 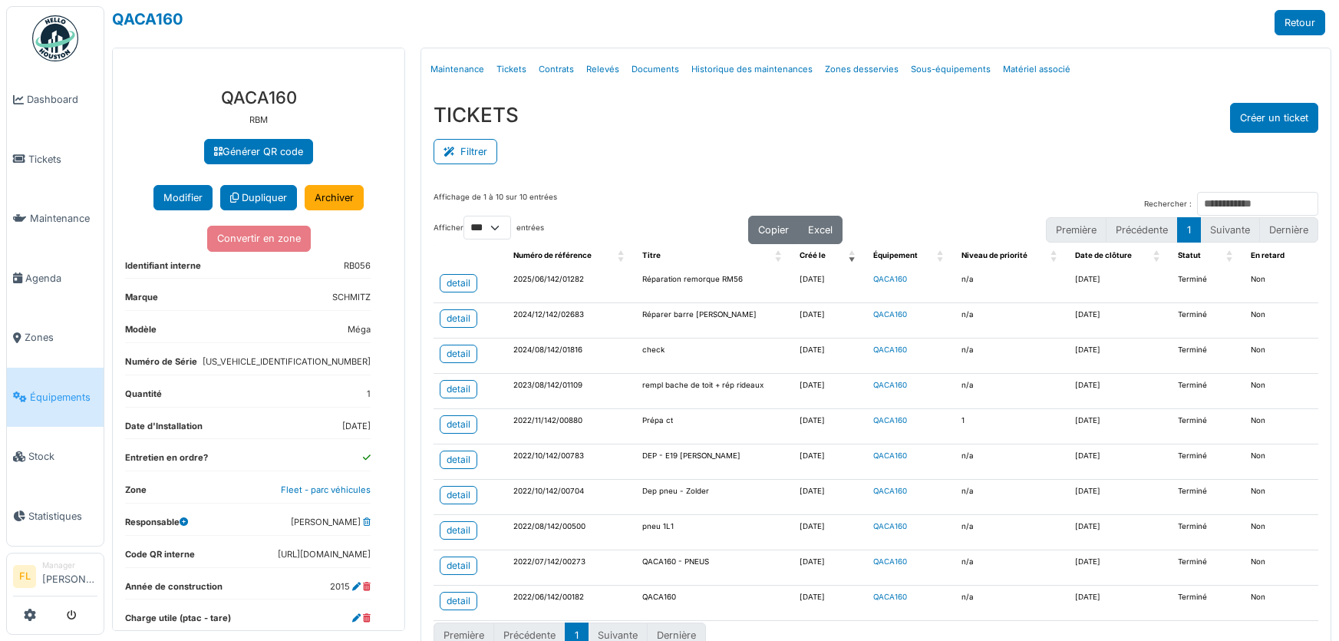 I want to click on dt: Zone, so click(x=136, y=493).